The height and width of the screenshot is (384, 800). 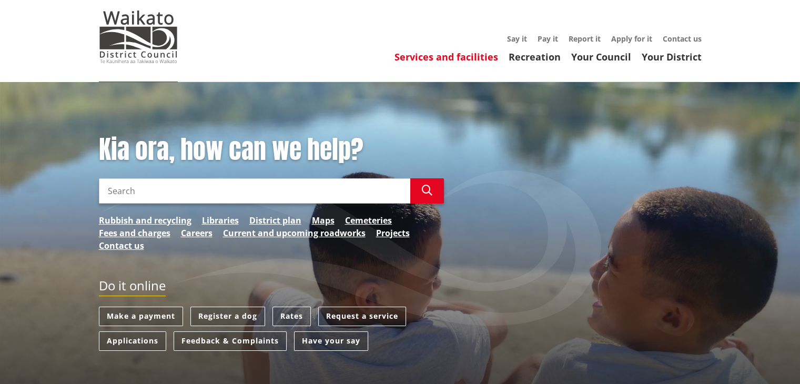 What do you see at coordinates (271, 150) in the screenshot?
I see `h1: Kia ora, how can we help?` at bounding box center [271, 150].